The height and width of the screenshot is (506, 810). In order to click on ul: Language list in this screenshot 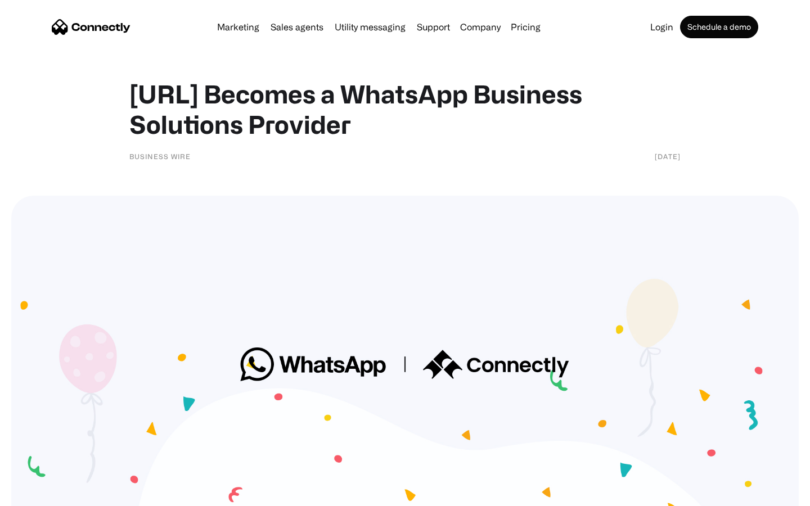, I will do `click(45, 495)`.